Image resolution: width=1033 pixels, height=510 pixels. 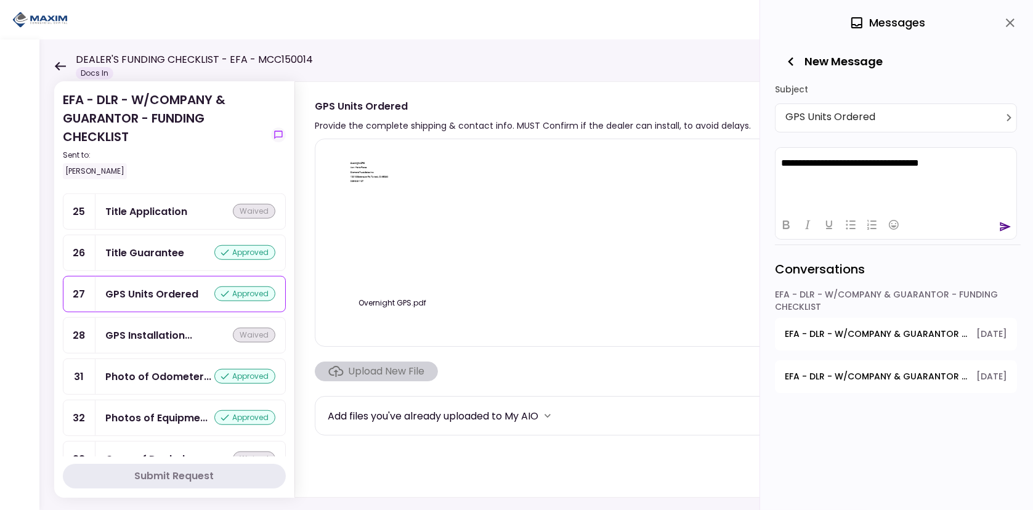 What do you see at coordinates (174, 476) in the screenshot?
I see `button: Submit Request` at bounding box center [174, 476].